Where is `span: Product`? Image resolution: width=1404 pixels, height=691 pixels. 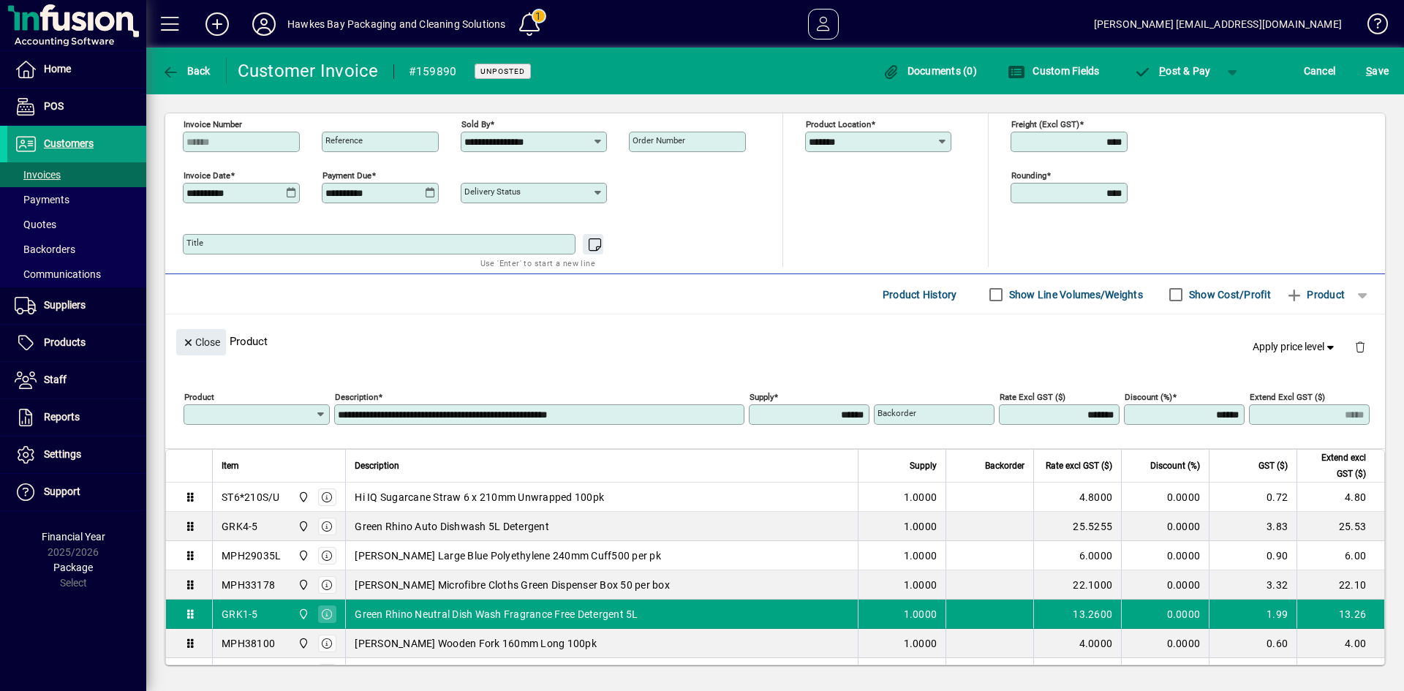 span: Product is located at coordinates (1315, 295).